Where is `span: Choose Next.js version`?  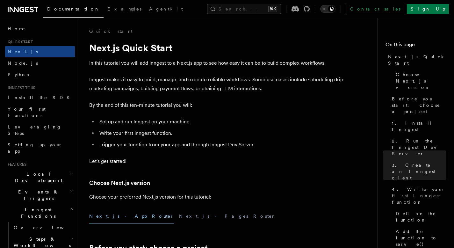 span: Choose Next.js version is located at coordinates (420, 81).